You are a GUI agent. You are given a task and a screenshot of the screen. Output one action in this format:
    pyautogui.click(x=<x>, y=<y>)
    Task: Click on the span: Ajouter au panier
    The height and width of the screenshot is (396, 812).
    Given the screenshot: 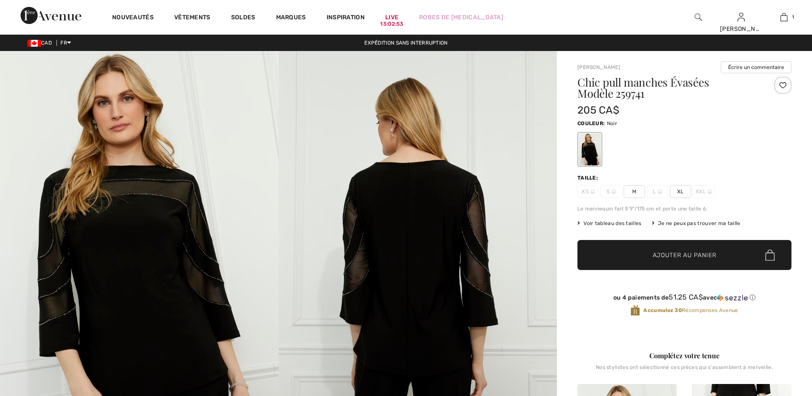 What is the action you would take?
    pyautogui.click(x=685, y=255)
    